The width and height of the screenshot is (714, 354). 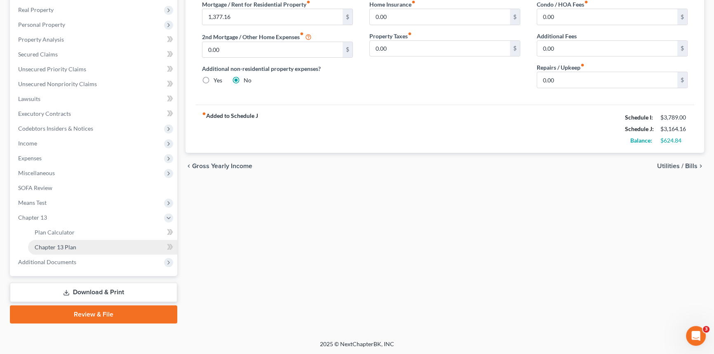 What do you see at coordinates (45, 113) in the screenshot?
I see `span: Executory Contracts` at bounding box center [45, 113].